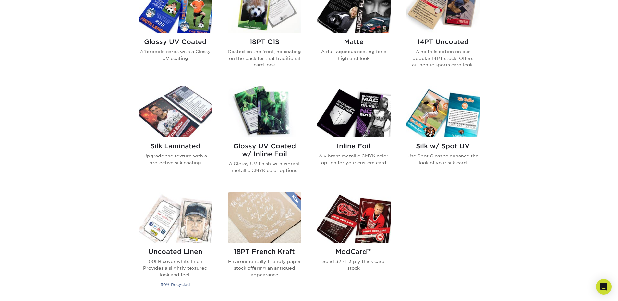  I want to click on a: ModCard™ Trading Cards ModCard™ Solid 32PT 3 ply thick card stock, so click(354, 244).